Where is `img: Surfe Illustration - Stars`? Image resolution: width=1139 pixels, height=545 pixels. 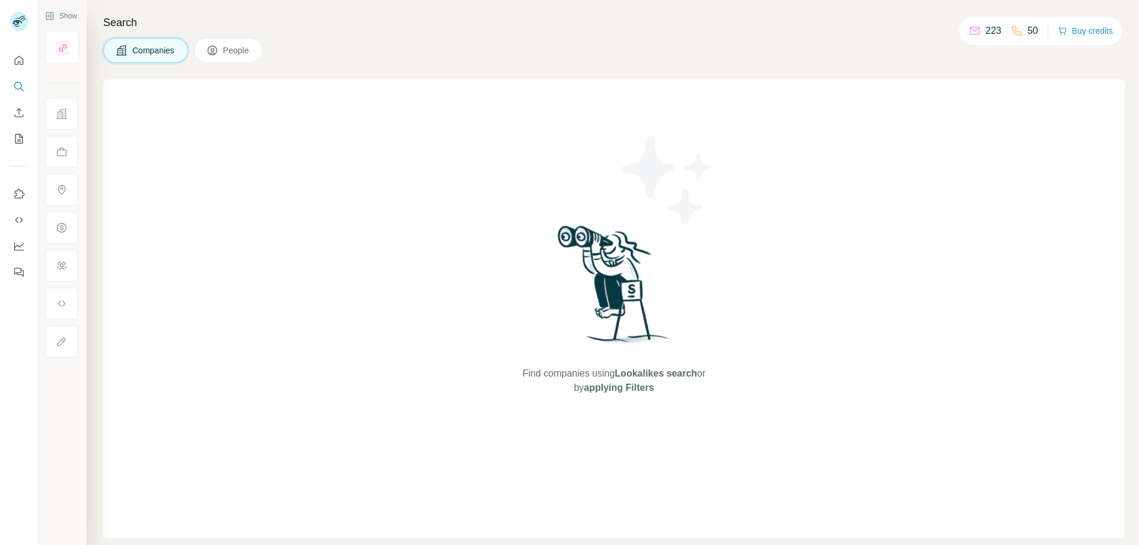 img: Surfe Illustration - Stars is located at coordinates (668, 180).